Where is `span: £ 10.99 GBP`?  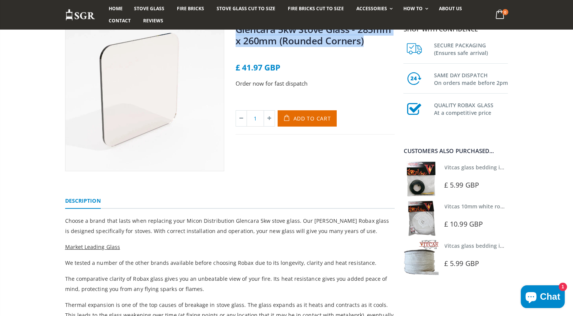 span: £ 10.99 GBP is located at coordinates (464, 224).